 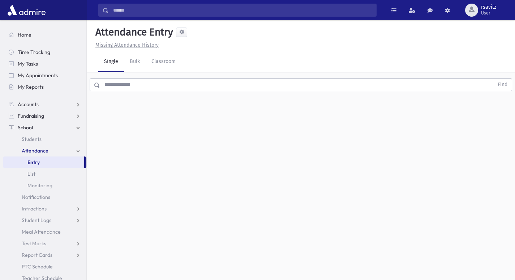 I want to click on a: Meal Attendance, so click(x=44, y=231).